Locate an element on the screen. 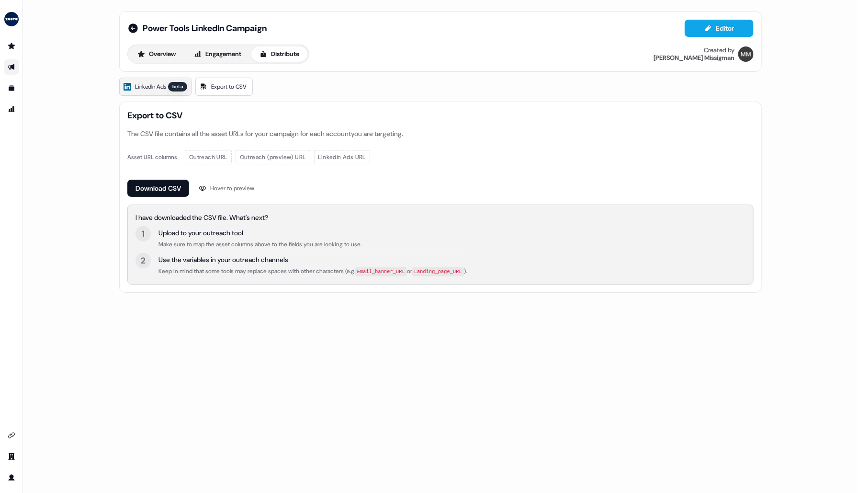 The width and height of the screenshot is (858, 493). a: Go to templates is located at coordinates (11, 88).